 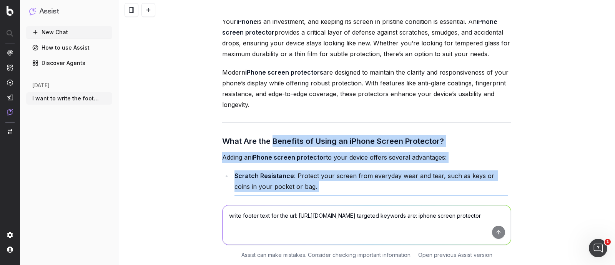 What do you see at coordinates (10, 67) in the screenshot?
I see `img: Intelligence` at bounding box center [10, 67].